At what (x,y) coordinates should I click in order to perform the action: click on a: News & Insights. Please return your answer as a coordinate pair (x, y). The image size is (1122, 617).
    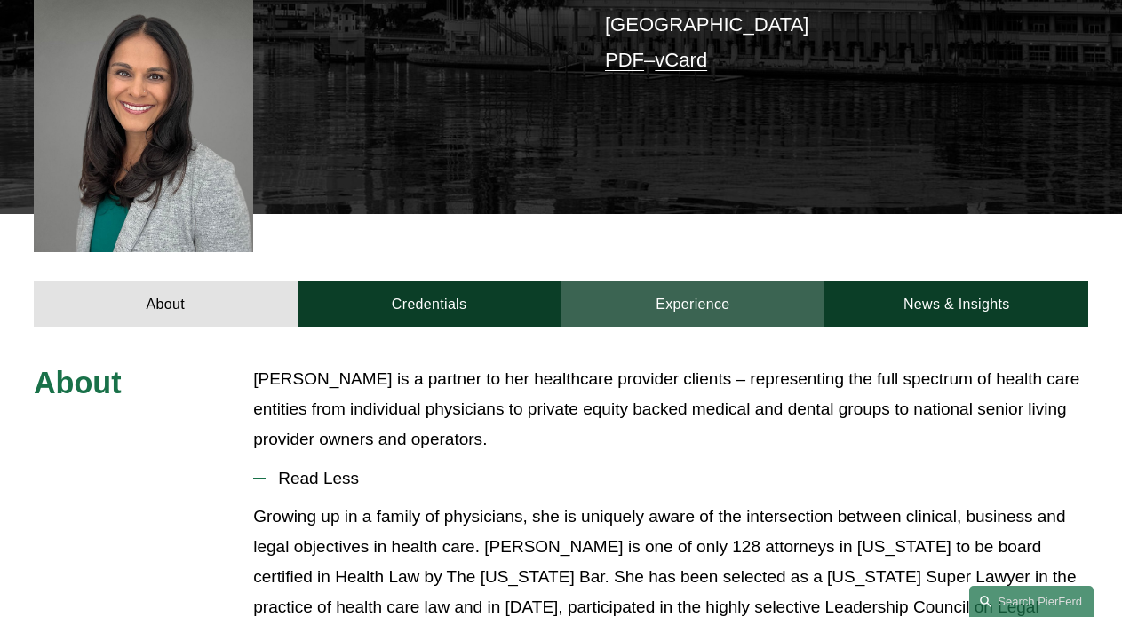
    Looking at the image, I should click on (956, 304).